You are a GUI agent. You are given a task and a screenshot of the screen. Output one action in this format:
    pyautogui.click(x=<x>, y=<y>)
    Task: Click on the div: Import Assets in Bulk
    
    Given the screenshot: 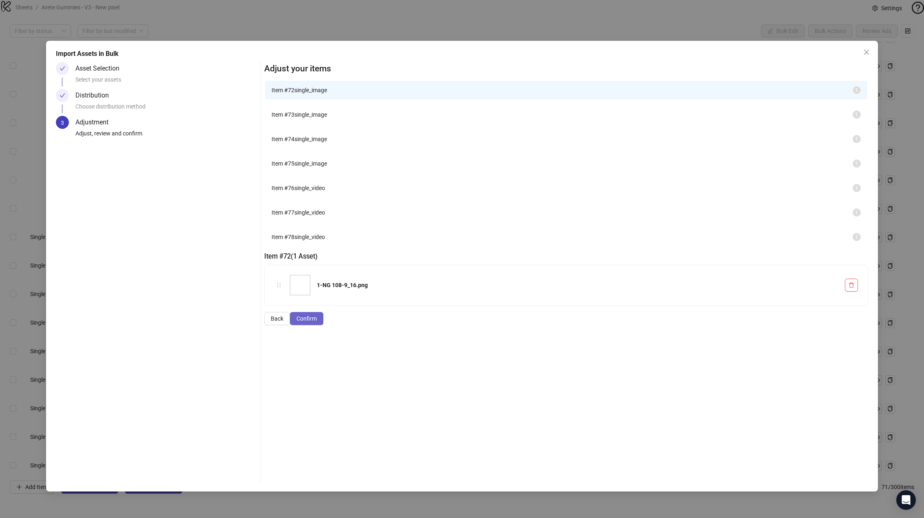 What is the action you would take?
    pyautogui.click(x=462, y=54)
    